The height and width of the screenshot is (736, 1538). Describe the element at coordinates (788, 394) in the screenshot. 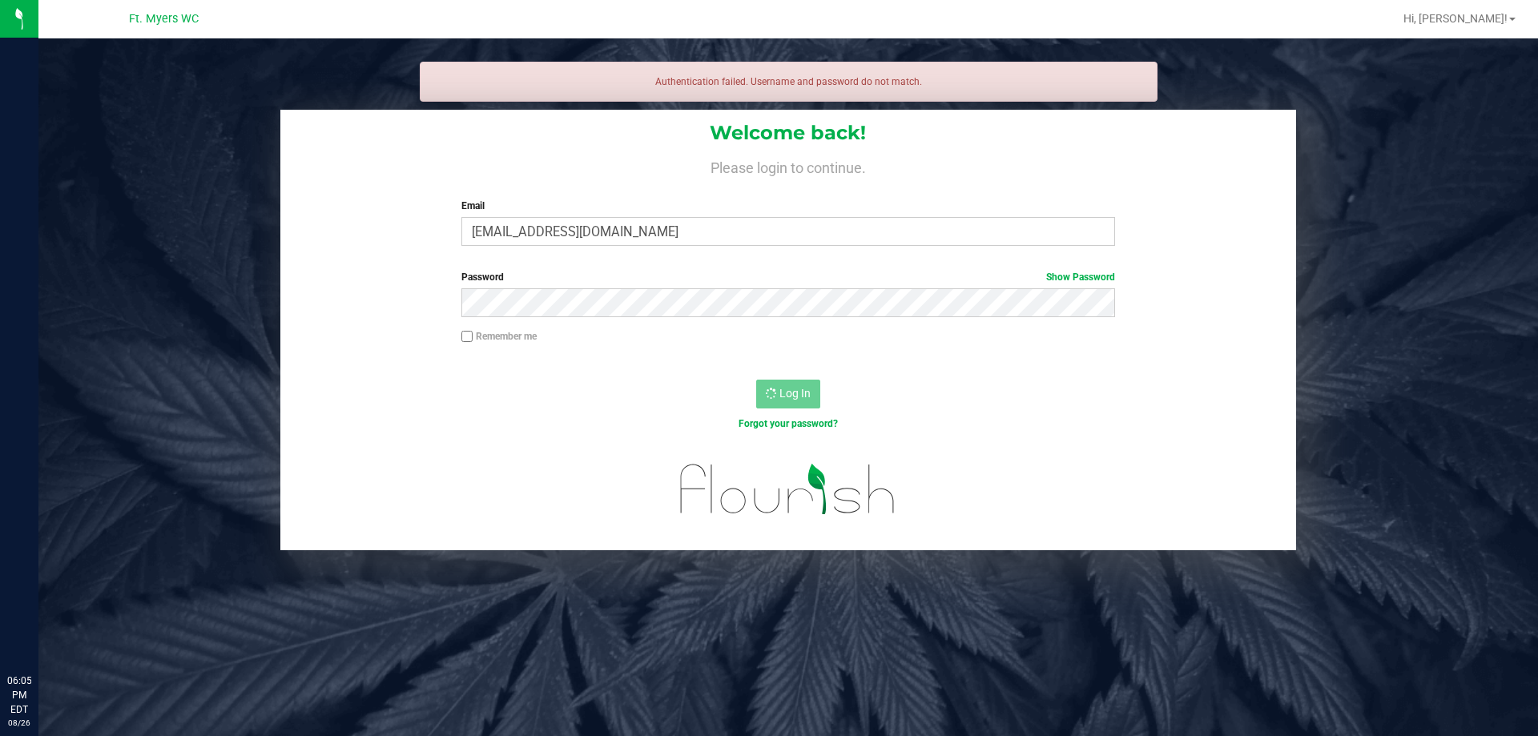

I see `button: Log In` at that location.